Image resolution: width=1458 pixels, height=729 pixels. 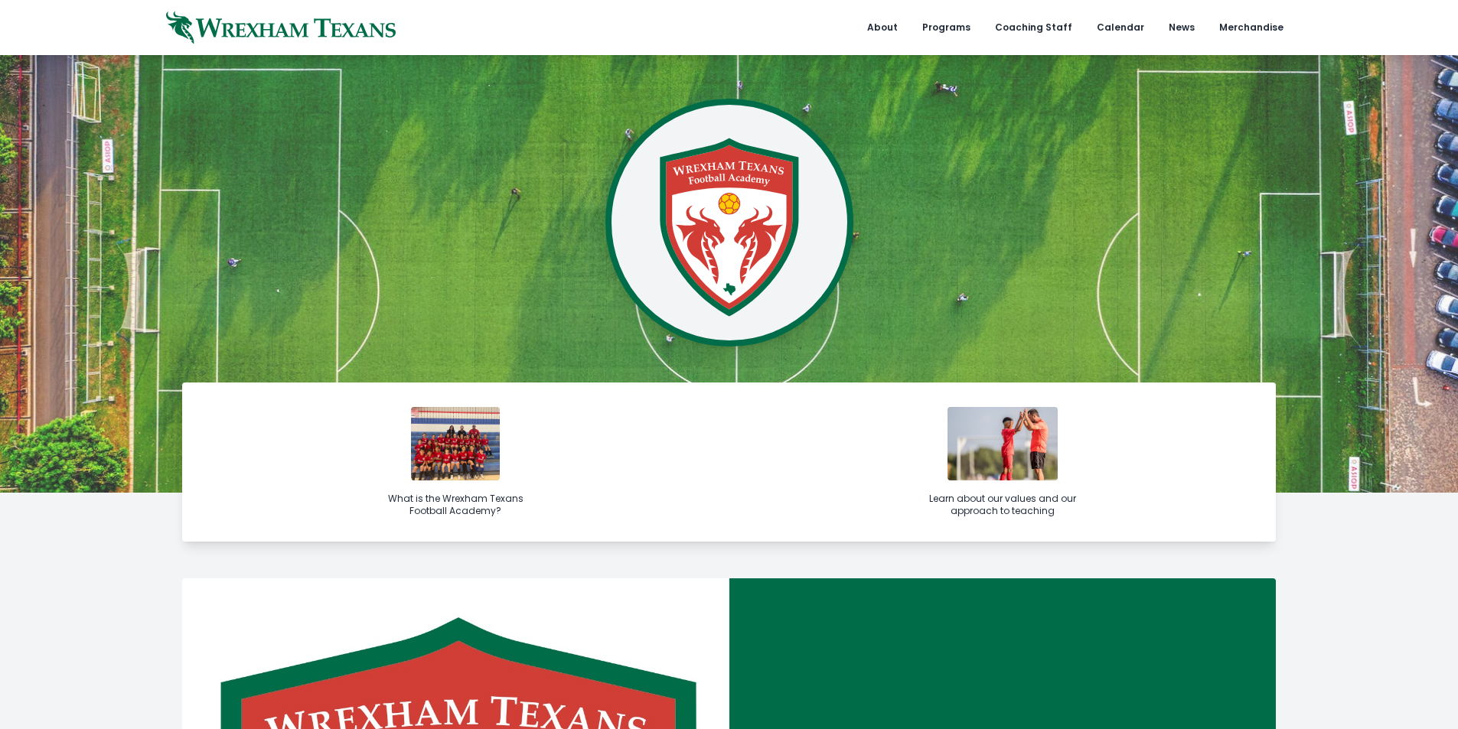 I want to click on div: What is the Wrexham Texans Football Academy?, so click(x=455, y=505).